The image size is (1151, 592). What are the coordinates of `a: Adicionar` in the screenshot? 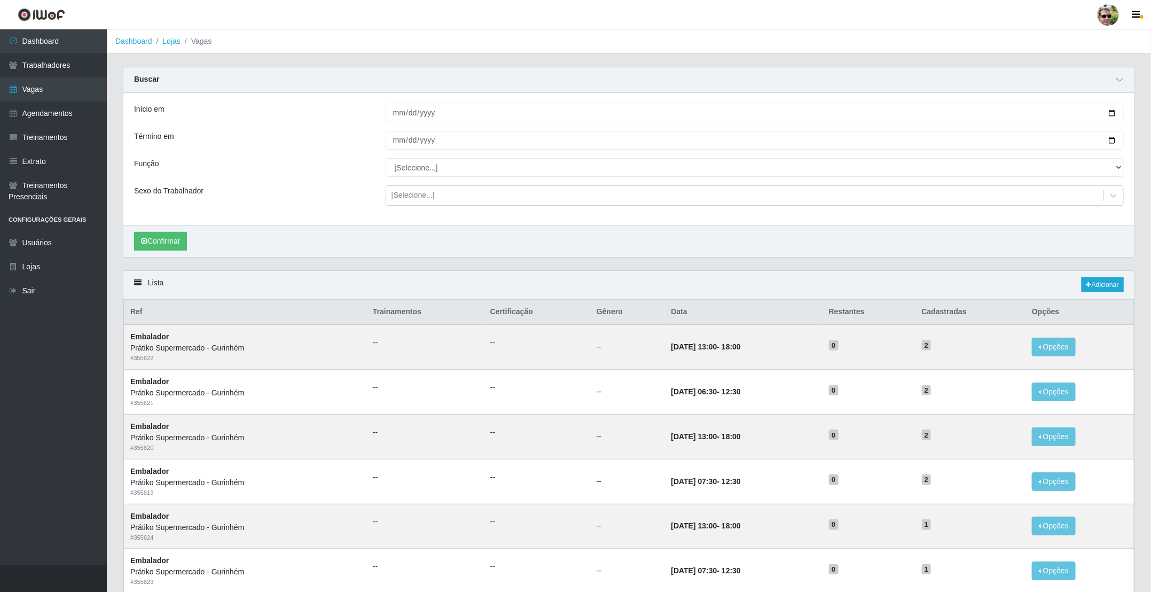 It's located at (1103, 285).